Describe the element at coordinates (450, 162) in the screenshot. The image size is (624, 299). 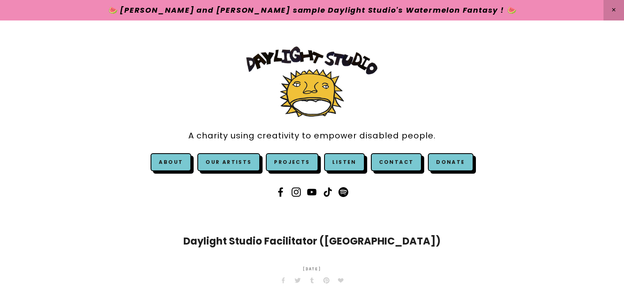
I see `a: Donate` at that location.